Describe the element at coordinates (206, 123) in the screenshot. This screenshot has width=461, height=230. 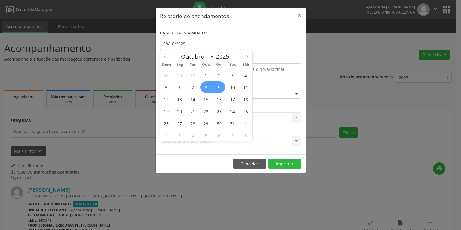
I see `span: Outubro 29, 2025` at that location.